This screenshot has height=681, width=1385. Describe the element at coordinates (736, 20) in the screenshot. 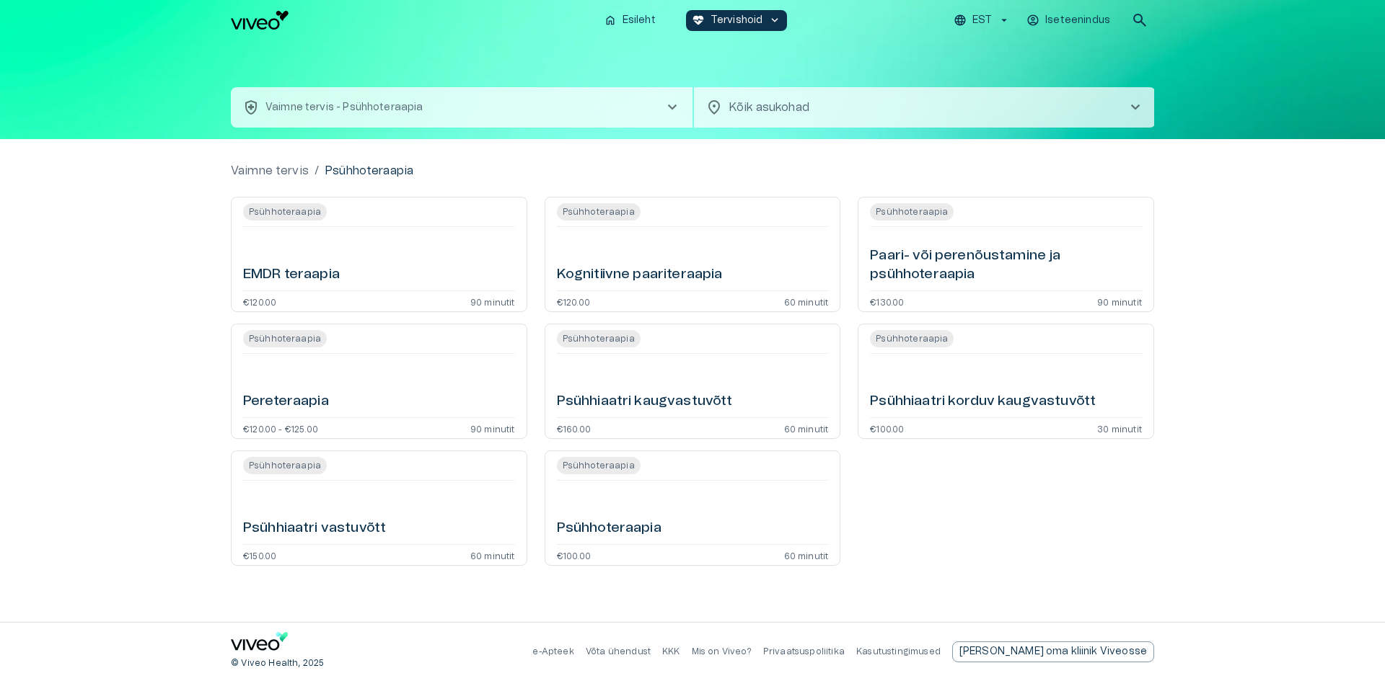

I see `button: ecg_heartTervishoidkeyboard_arrow_down` at that location.